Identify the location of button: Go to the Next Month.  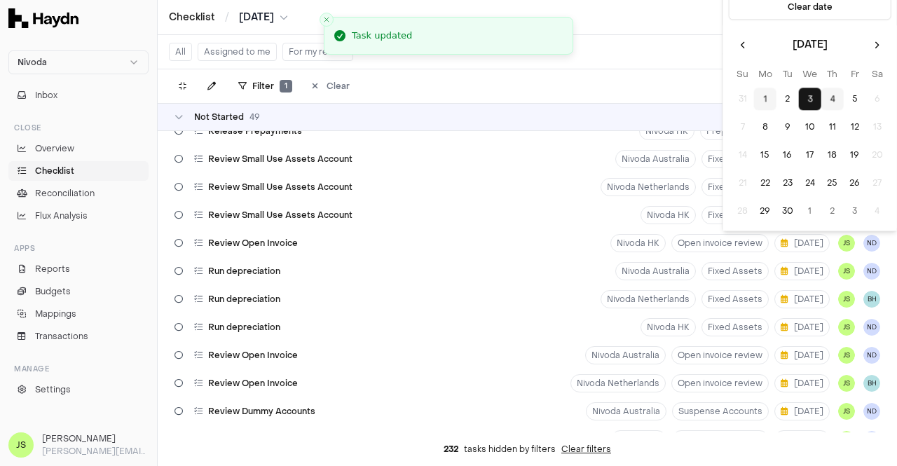
(878, 45).